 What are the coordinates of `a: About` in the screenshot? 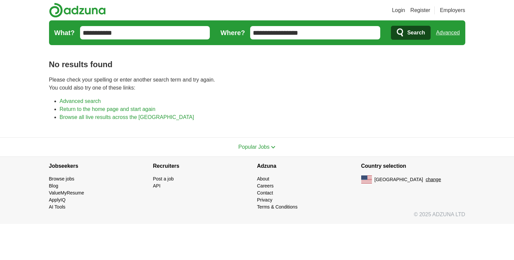 It's located at (263, 179).